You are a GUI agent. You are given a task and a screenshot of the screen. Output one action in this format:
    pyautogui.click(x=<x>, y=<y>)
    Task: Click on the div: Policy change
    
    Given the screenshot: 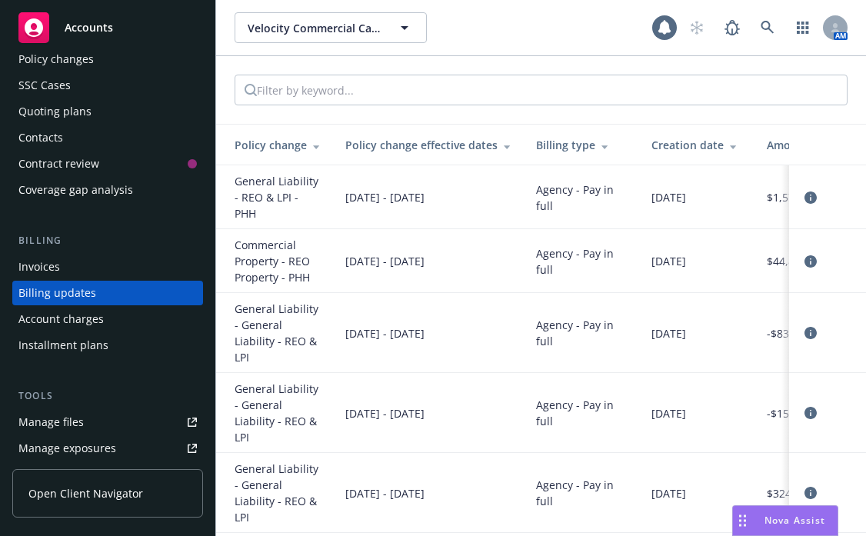 What is the action you would take?
    pyautogui.click(x=278, y=145)
    